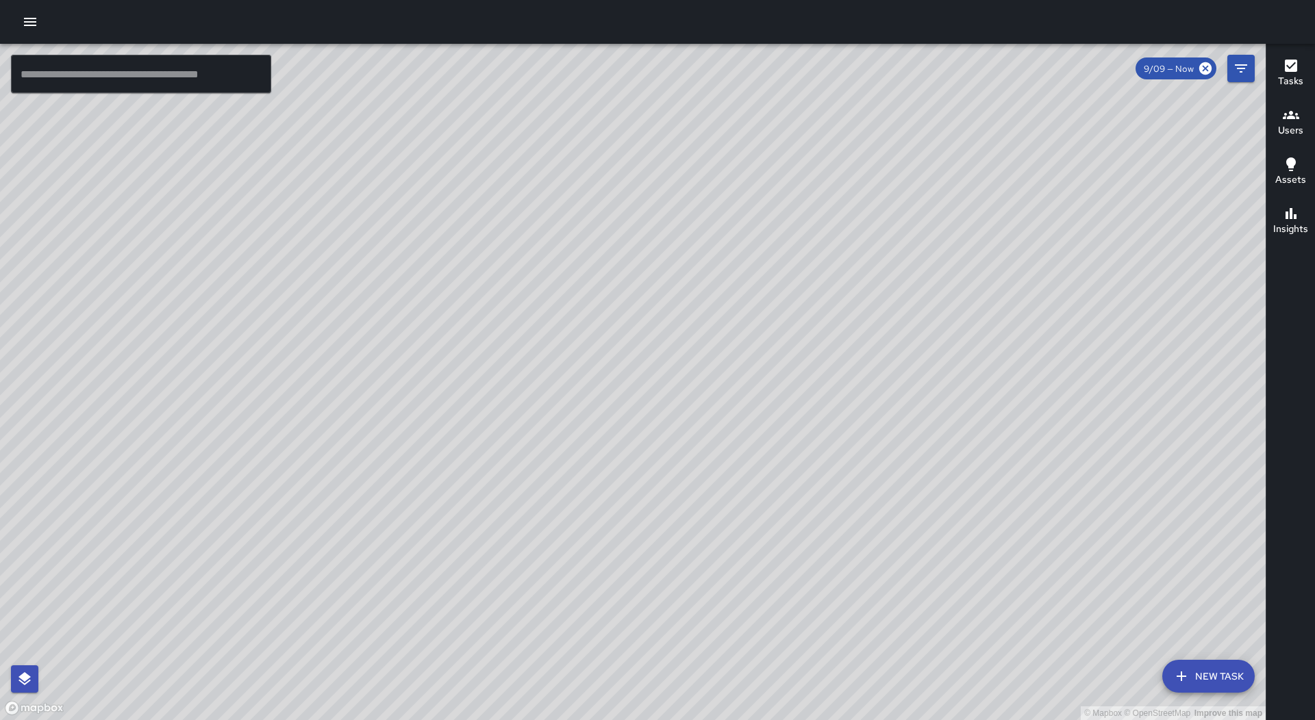 The image size is (1315, 720). What do you see at coordinates (1290, 180) in the screenshot?
I see `h6: Assets` at bounding box center [1290, 180].